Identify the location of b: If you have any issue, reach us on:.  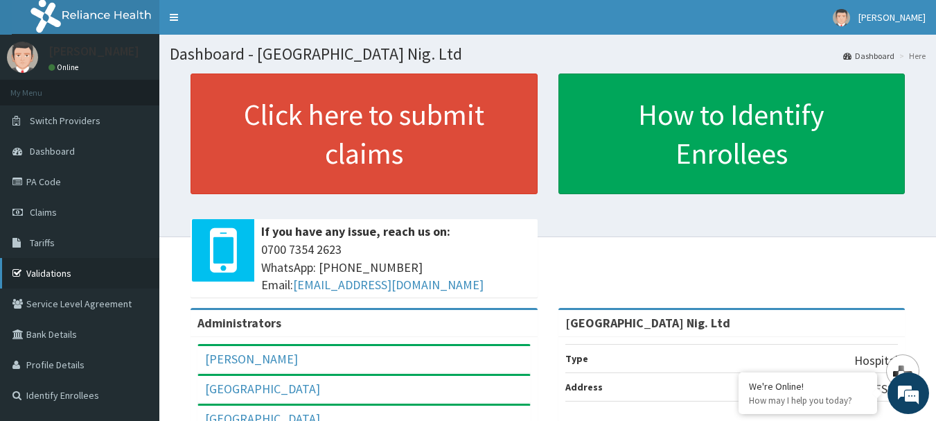
(356, 231).